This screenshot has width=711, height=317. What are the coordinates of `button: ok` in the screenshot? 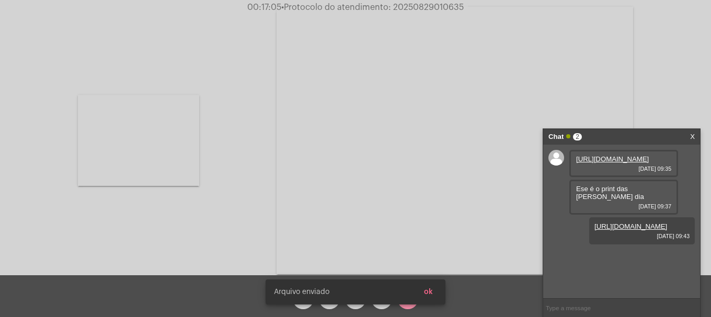 It's located at (428, 292).